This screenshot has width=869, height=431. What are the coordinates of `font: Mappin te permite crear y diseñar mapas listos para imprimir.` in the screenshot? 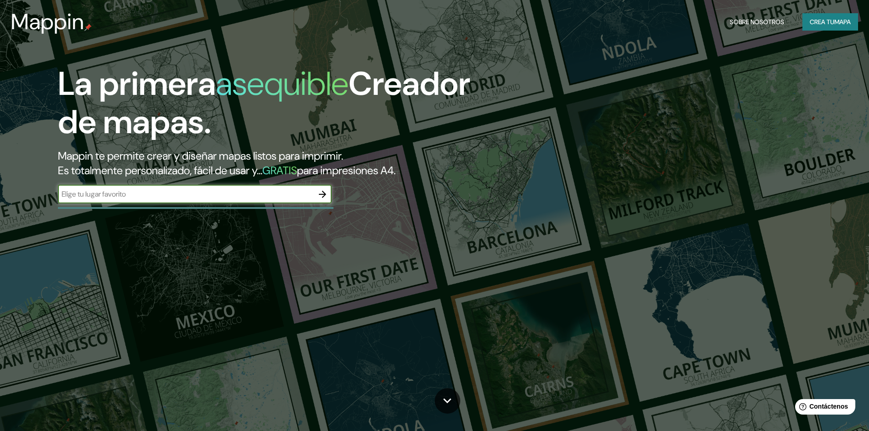 It's located at (200, 156).